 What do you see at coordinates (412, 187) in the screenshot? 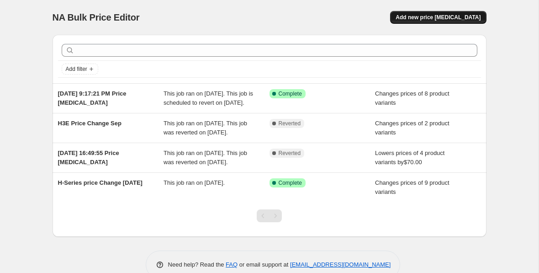
I see `span: Changes prices of 9 product variants` at bounding box center [412, 187].